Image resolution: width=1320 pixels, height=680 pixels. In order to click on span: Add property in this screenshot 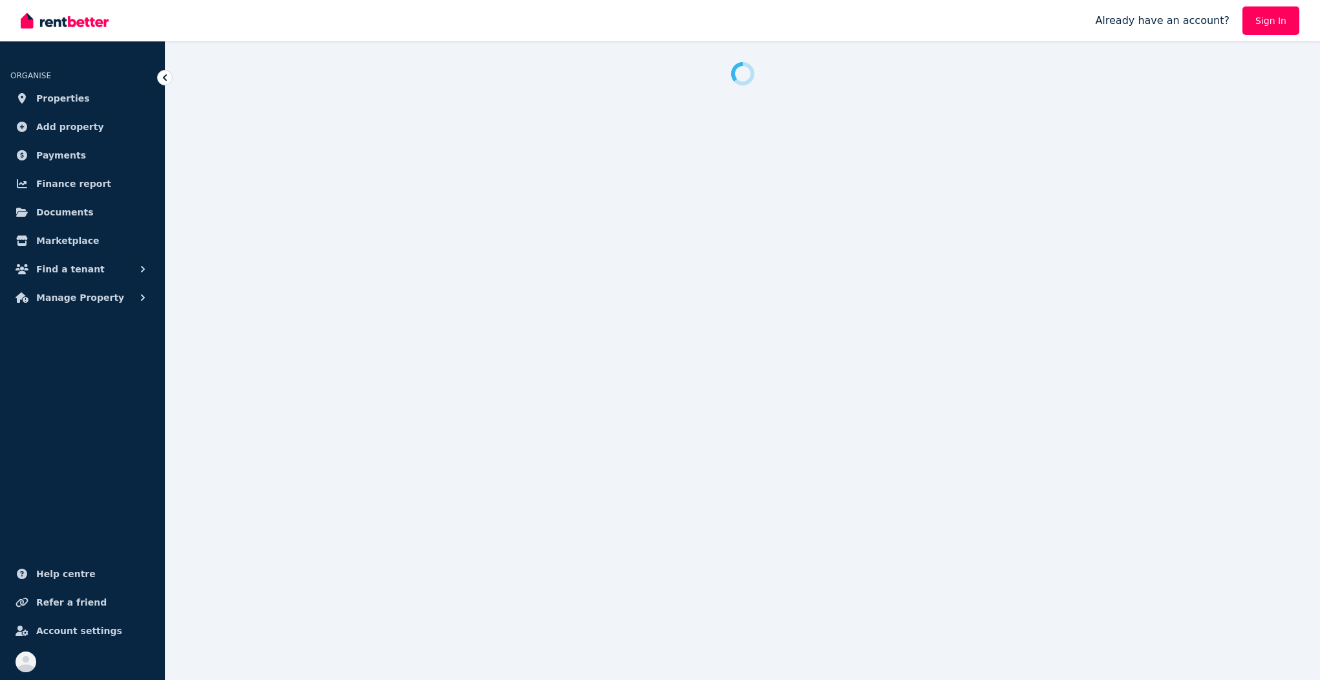, I will do `click(70, 127)`.